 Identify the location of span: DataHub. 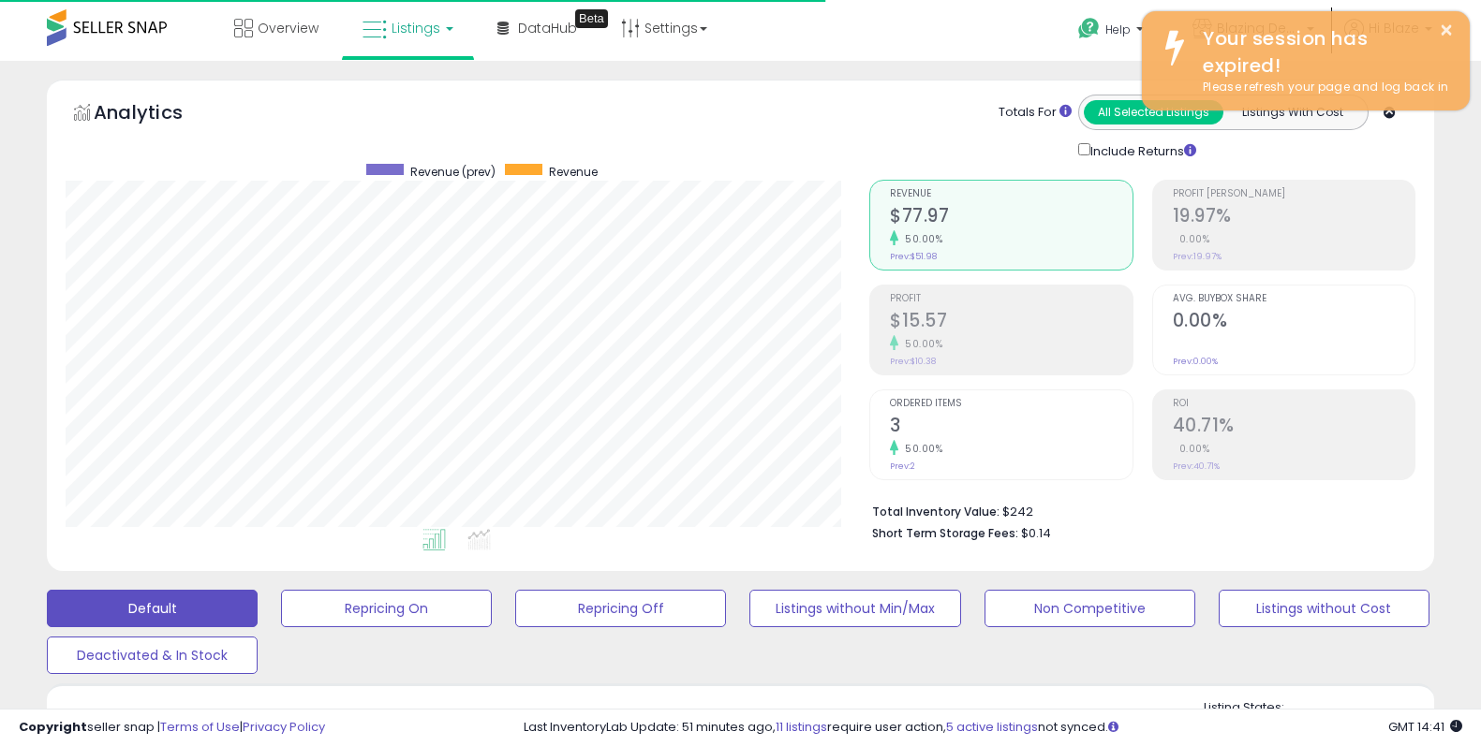
(547, 28).